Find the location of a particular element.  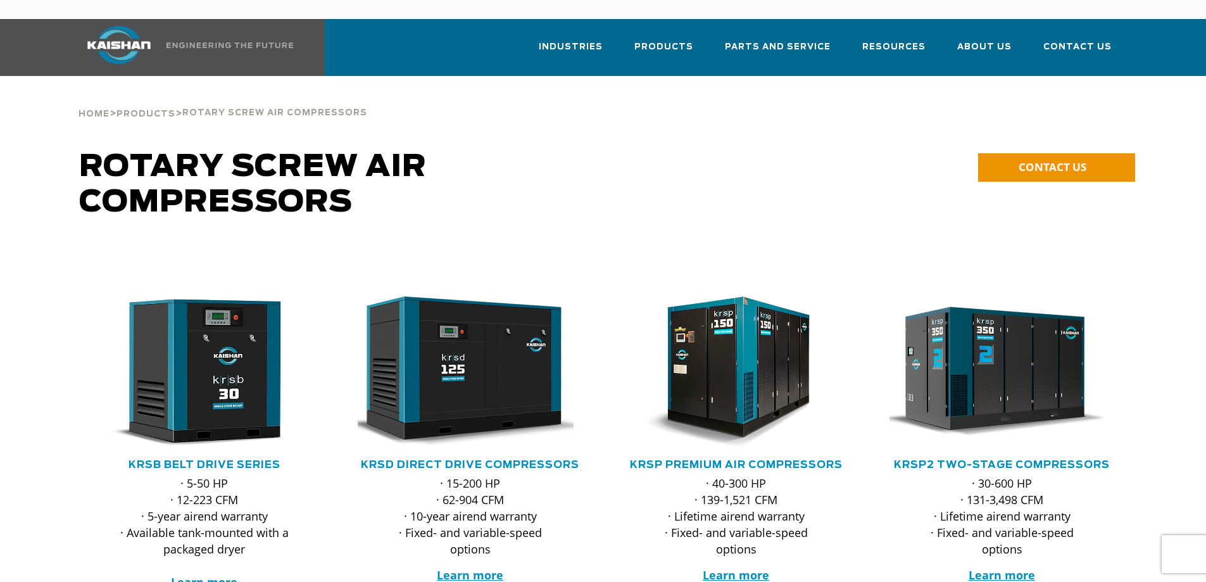

img: krsd125 is located at coordinates (461, 372).